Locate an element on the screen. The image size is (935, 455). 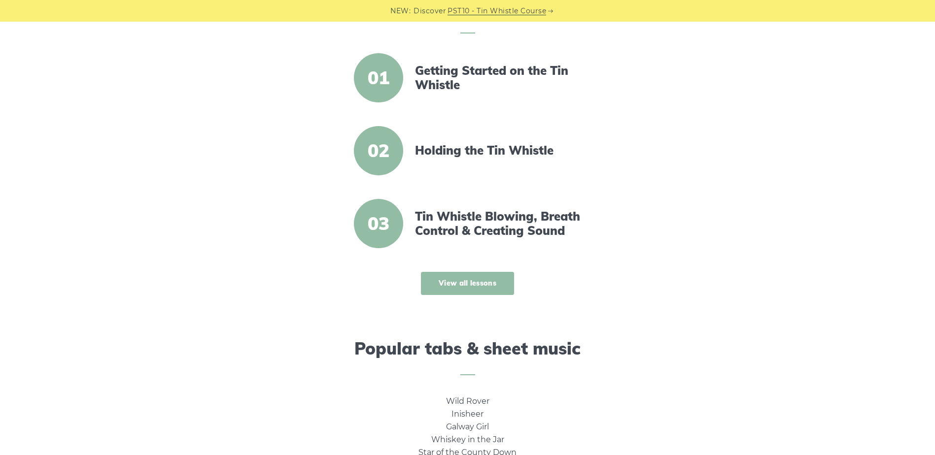
a: Getting Started on the Tin Whistle is located at coordinates (500, 78).